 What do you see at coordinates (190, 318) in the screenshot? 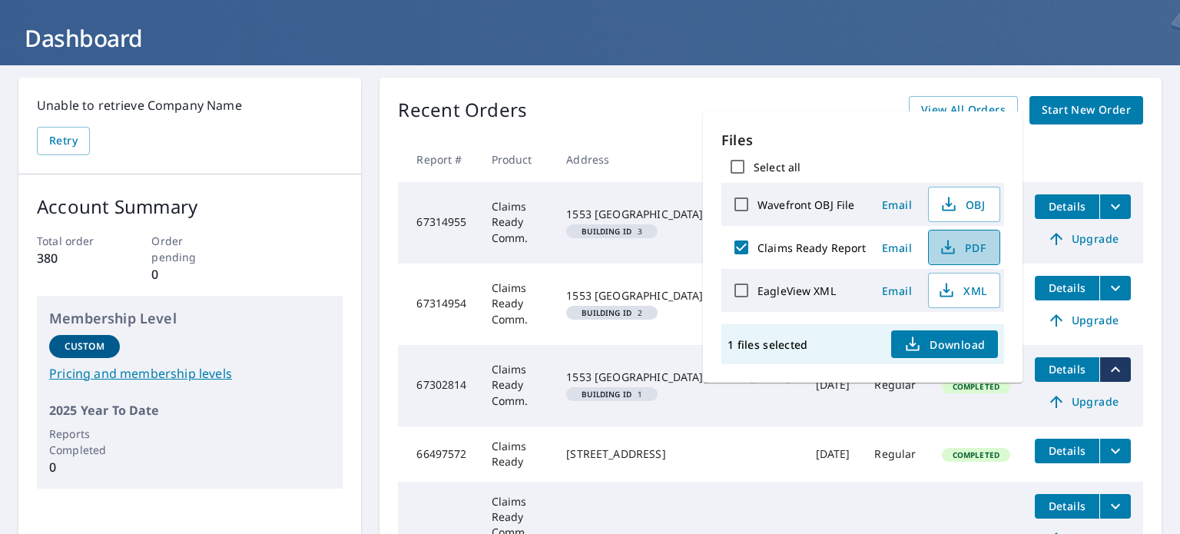
I see `p: Membership Level` at bounding box center [190, 318].